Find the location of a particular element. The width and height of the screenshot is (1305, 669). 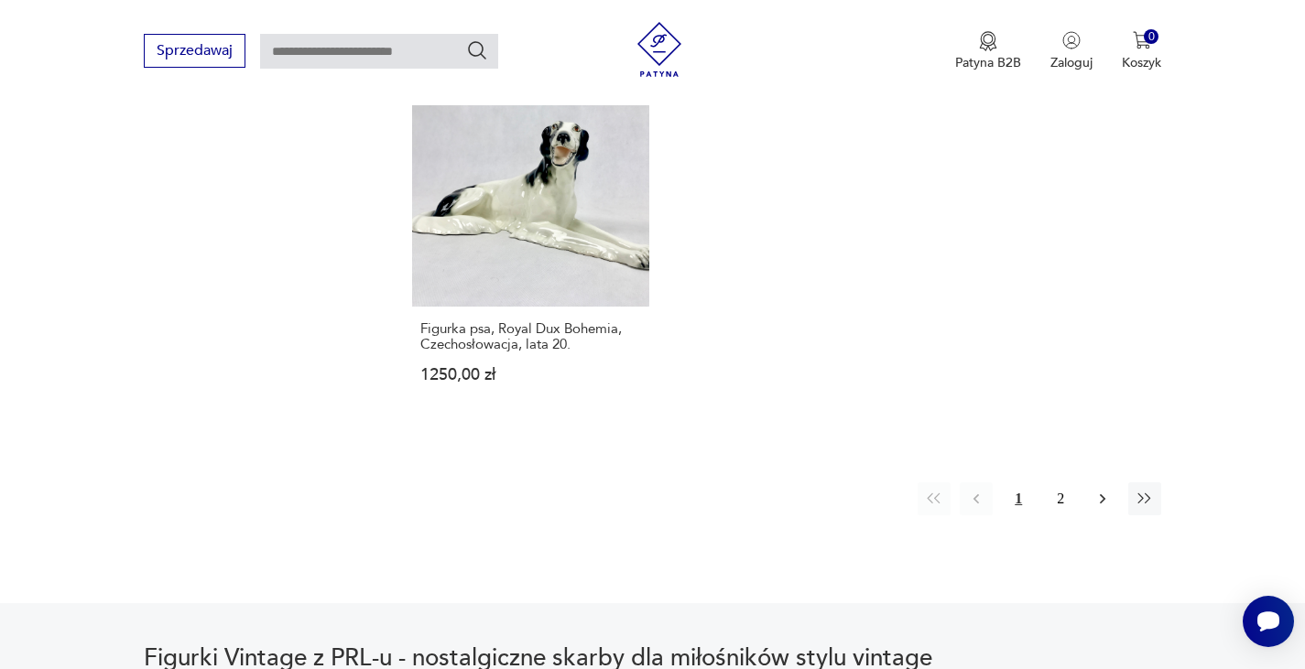

img: Ikona medalu is located at coordinates (988, 41).